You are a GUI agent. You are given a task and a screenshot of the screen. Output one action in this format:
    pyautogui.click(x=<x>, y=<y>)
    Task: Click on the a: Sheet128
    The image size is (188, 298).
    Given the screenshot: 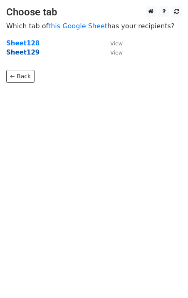 What is the action you would take?
    pyautogui.click(x=23, y=43)
    